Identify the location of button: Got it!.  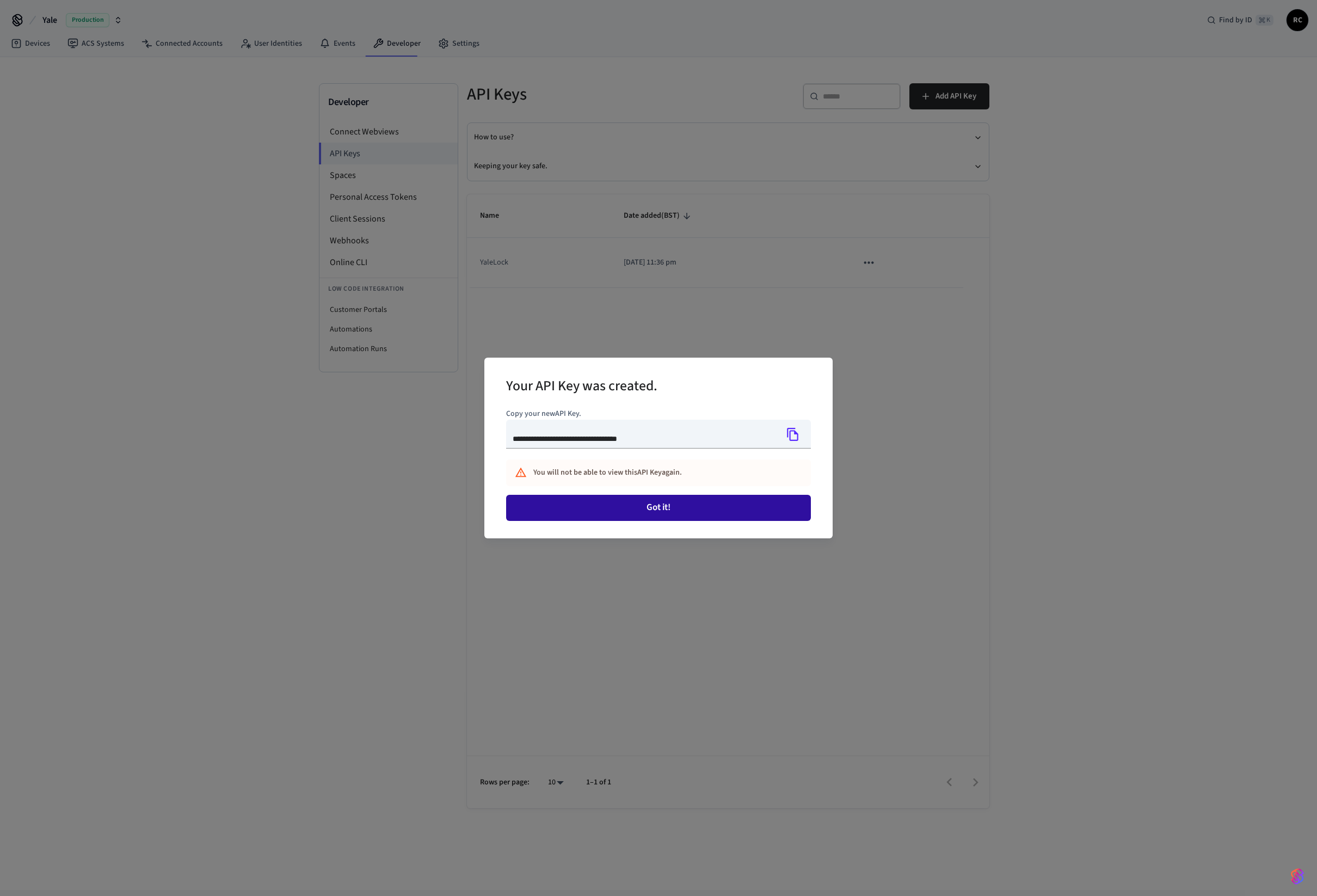
(658, 508).